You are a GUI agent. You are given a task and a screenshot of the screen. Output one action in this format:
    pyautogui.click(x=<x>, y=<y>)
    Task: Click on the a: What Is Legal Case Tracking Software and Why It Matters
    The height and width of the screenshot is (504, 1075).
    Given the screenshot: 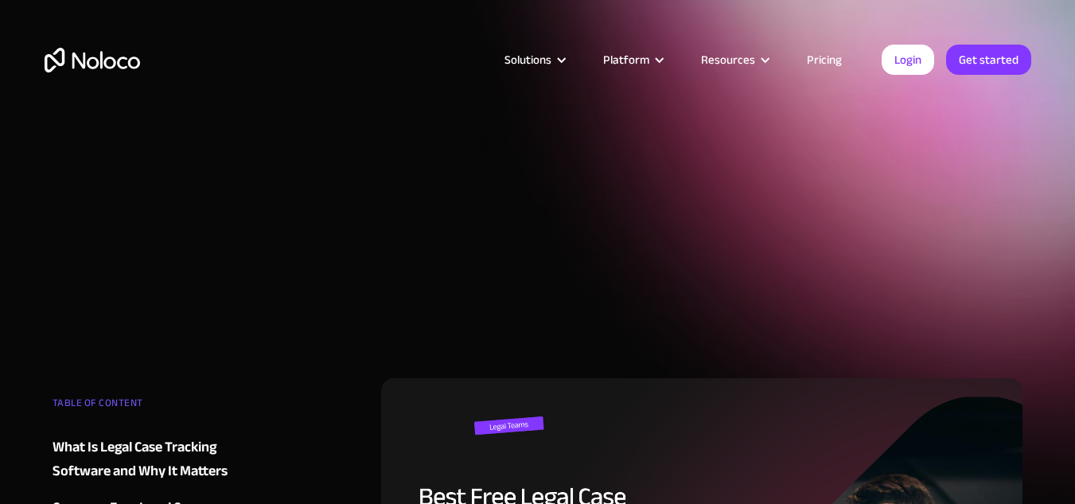 What is the action you would take?
    pyautogui.click(x=149, y=459)
    